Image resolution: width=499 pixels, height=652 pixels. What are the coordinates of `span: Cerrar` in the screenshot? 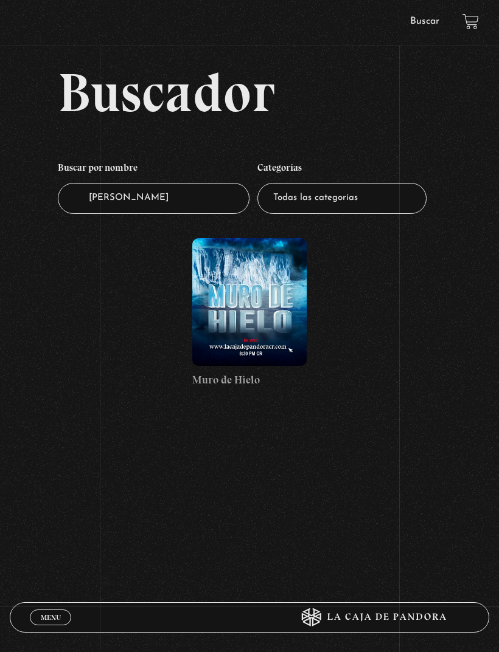 It's located at (50, 629).